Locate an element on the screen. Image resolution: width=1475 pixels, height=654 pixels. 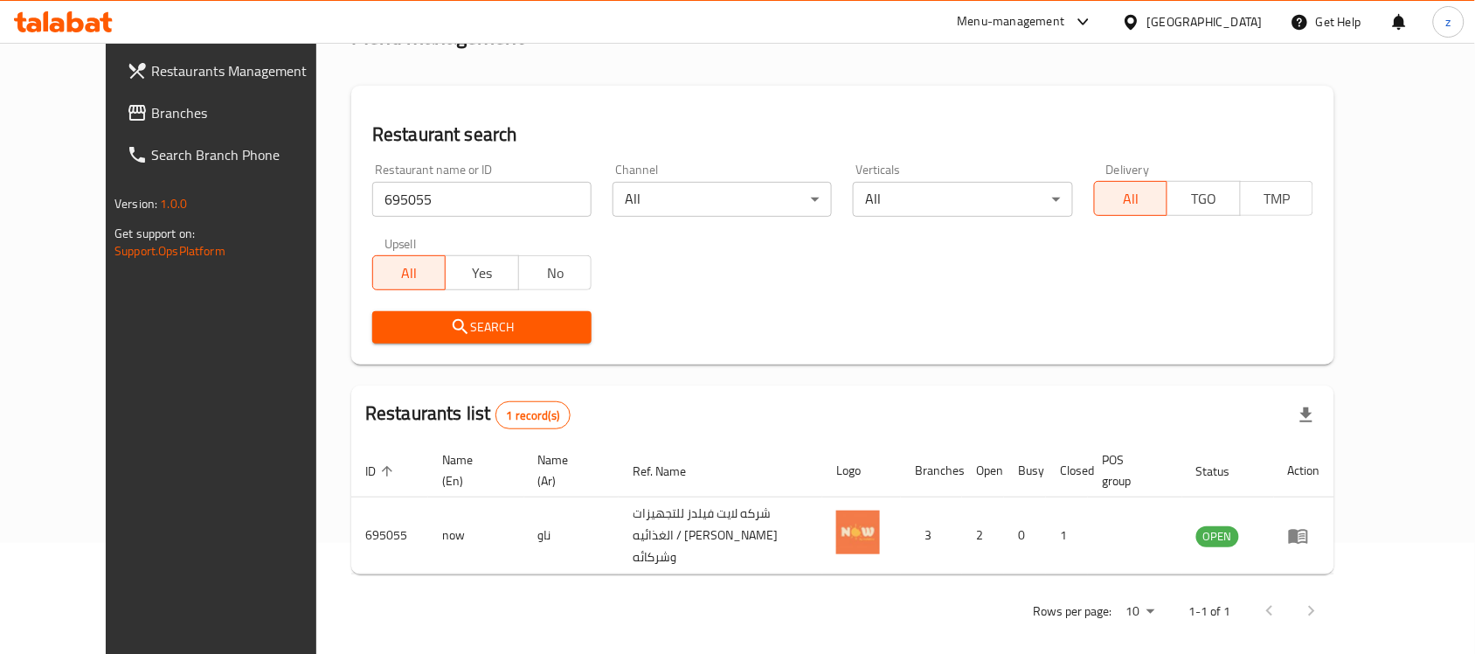
td: ناو is located at coordinates (572, 536).